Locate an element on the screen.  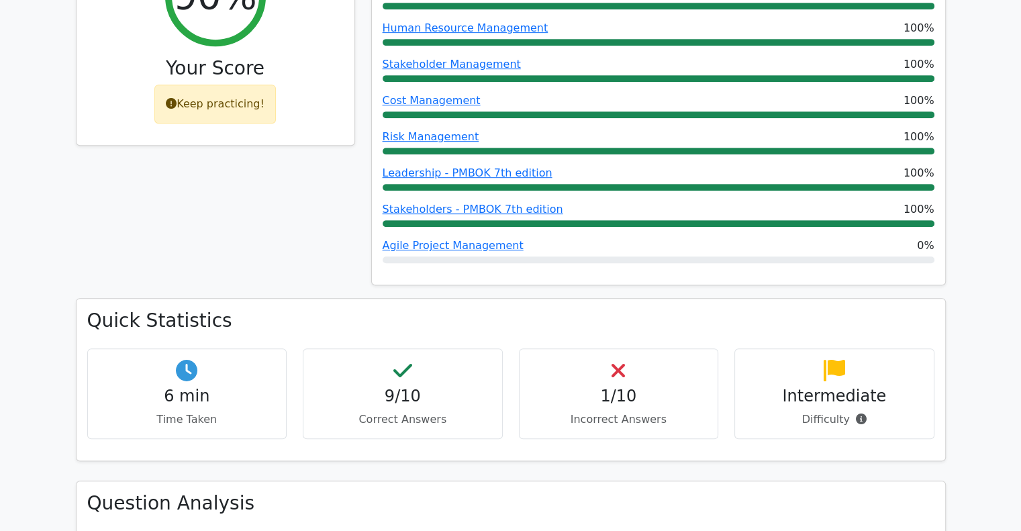
p: Correct Answers is located at coordinates (403, 420).